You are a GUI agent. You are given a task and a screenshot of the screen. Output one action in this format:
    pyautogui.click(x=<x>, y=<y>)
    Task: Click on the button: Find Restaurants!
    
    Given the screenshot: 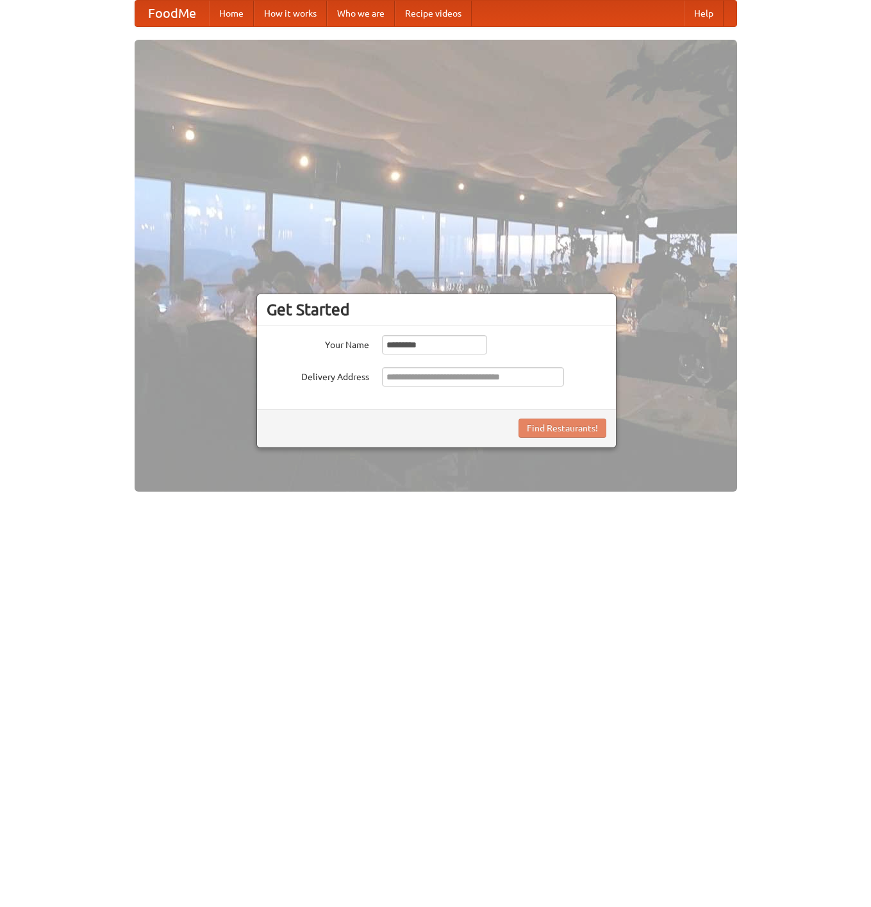 What is the action you would take?
    pyautogui.click(x=562, y=428)
    